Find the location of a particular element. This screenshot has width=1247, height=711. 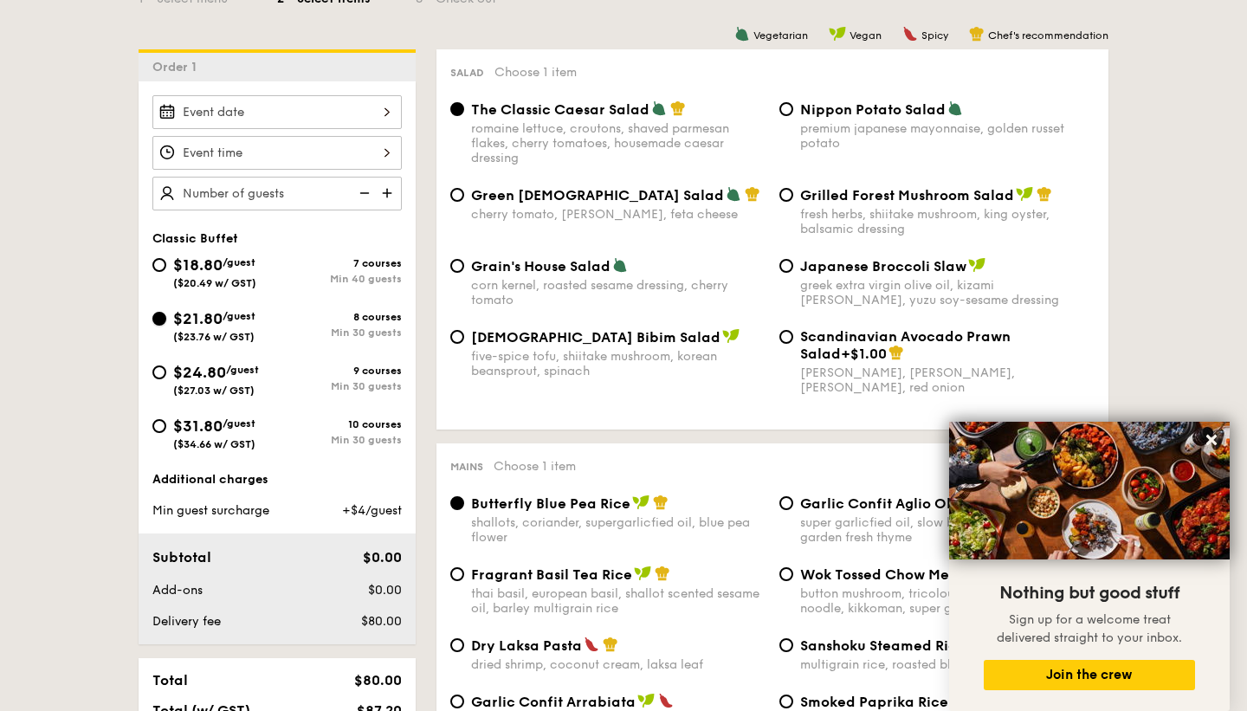

div: fresh herbs, shiitake mushroom, king oyster, balsamic dressing is located at coordinates (948, 222).